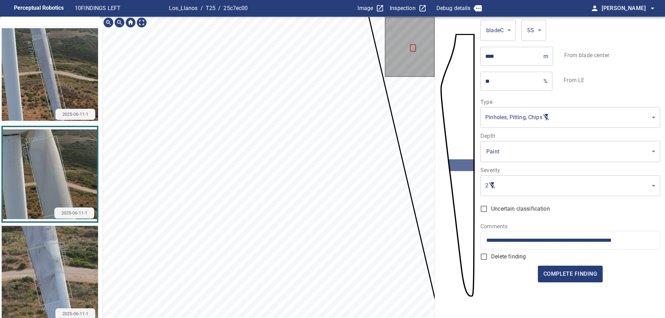  Describe the element at coordinates (453, 8) in the screenshot. I see `p: Debug details` at that location.